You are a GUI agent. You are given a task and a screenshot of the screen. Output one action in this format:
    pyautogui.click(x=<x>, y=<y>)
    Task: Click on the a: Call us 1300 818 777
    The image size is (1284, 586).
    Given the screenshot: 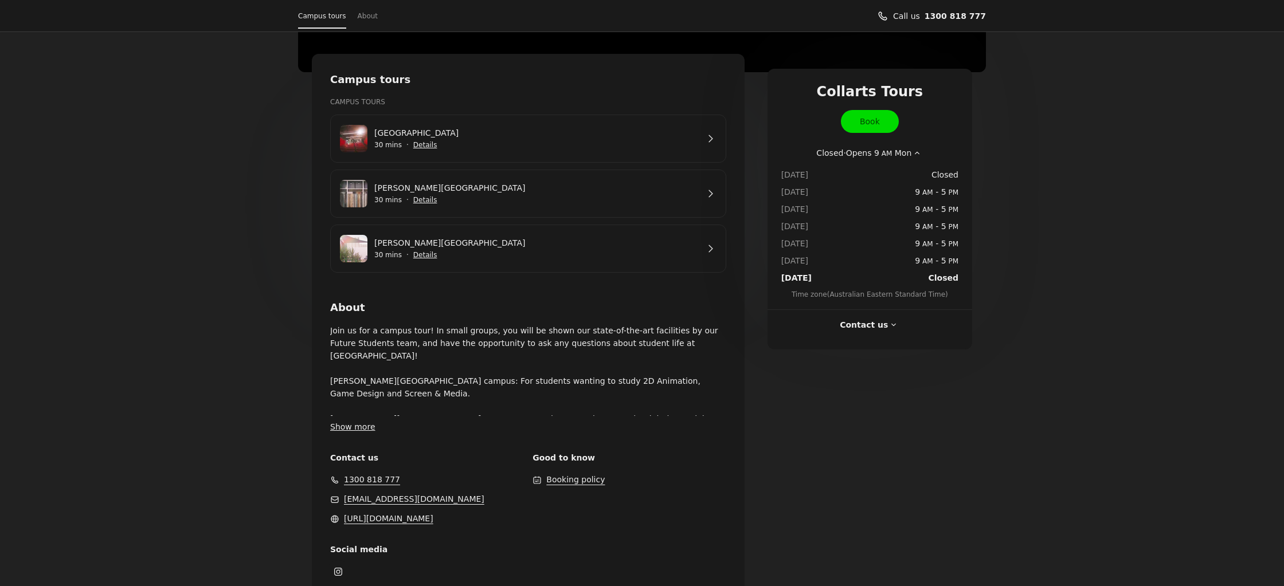 What is the action you would take?
    pyautogui.click(x=955, y=16)
    